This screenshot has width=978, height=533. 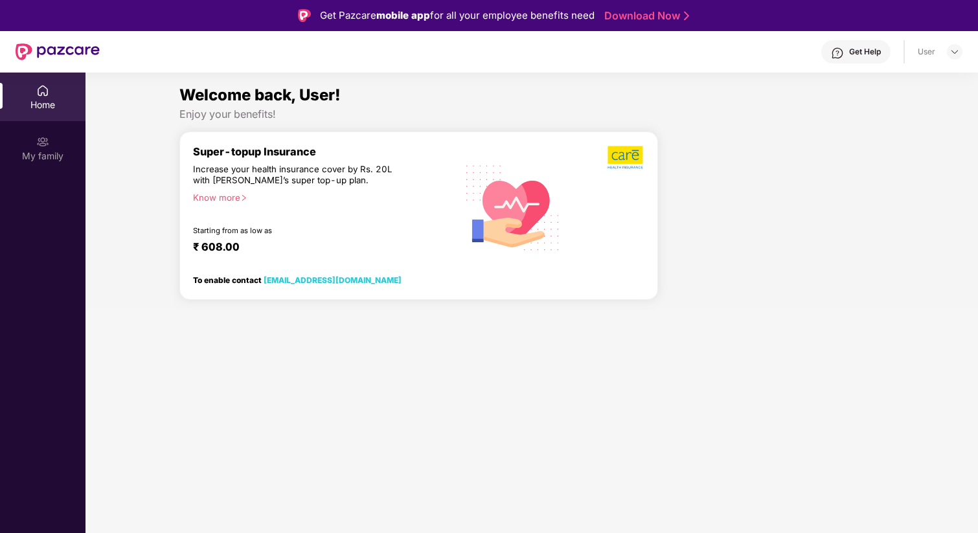 I want to click on div: To enable contact, so click(x=297, y=280).